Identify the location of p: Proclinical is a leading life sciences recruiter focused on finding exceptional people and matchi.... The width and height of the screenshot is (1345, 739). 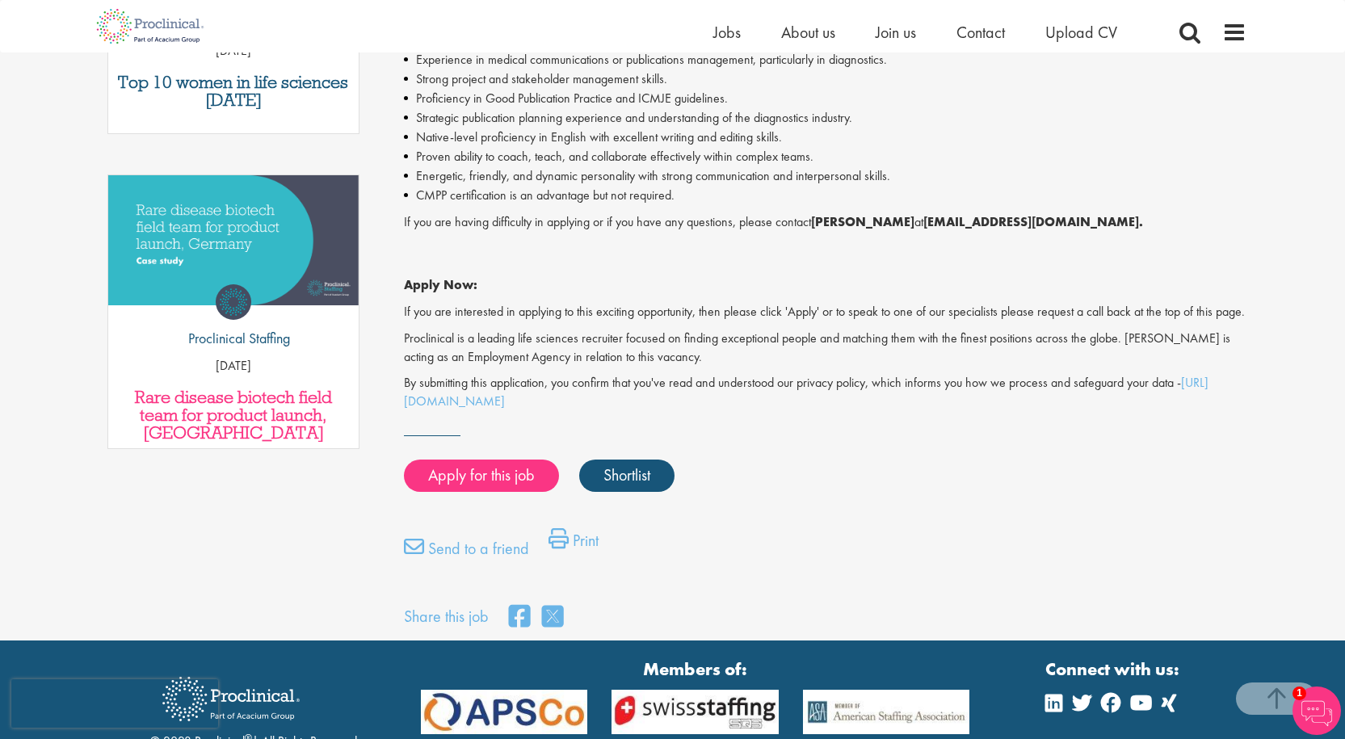
(825, 348).